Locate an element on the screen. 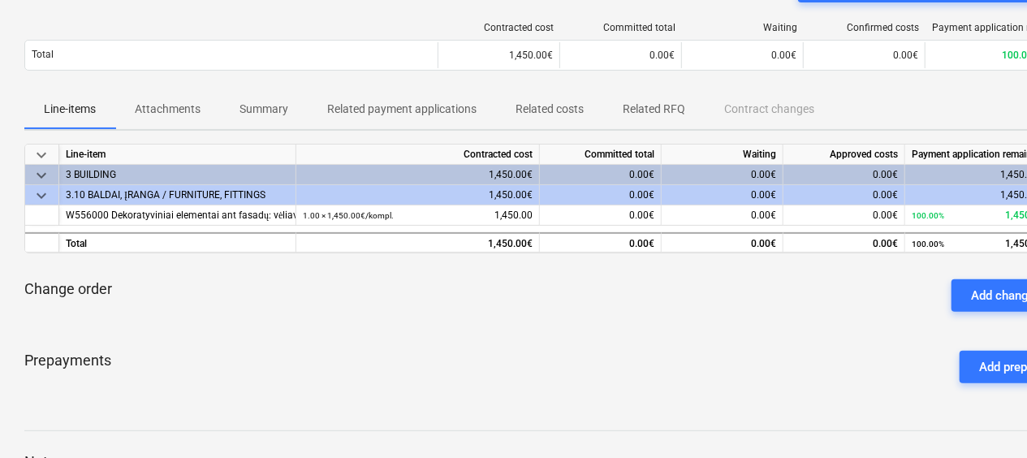  p: Line-items is located at coordinates (70, 109).